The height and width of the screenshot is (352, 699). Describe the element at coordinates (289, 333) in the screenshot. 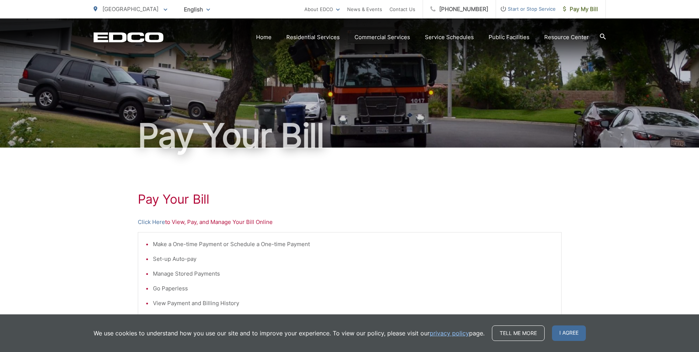

I see `p: We use cookies to understand how you use our site and to improve your experience. To view our pol...` at that location.